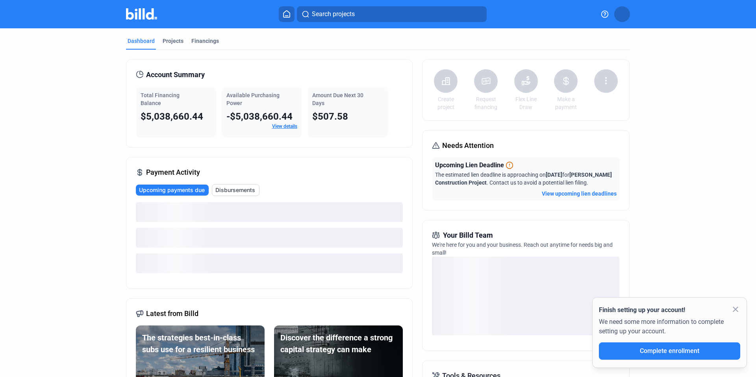 This screenshot has width=756, height=377. I want to click on div: We need some more information to complete setting up your account., so click(670, 329).